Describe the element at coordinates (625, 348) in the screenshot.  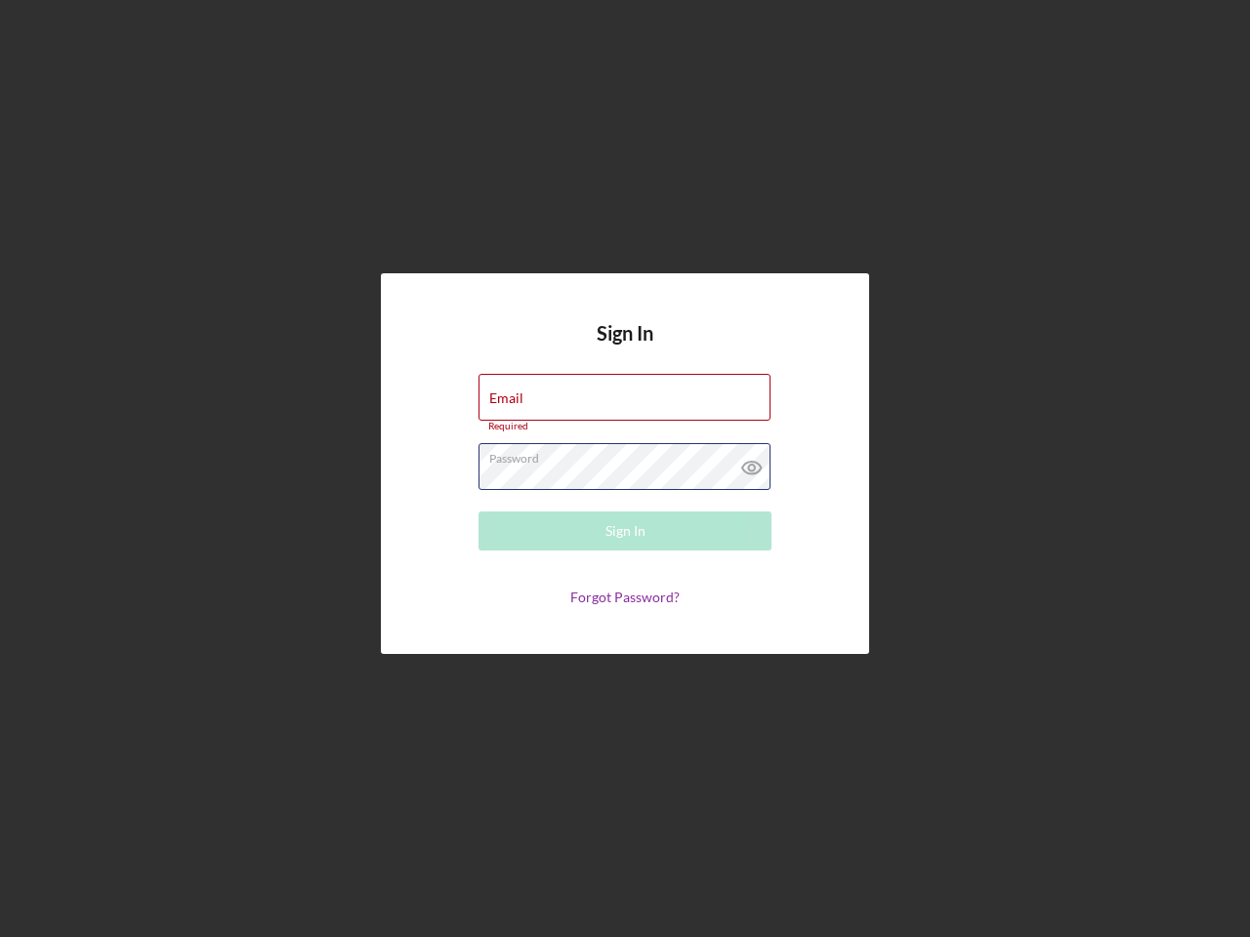
I see `h4: Sign In` at that location.